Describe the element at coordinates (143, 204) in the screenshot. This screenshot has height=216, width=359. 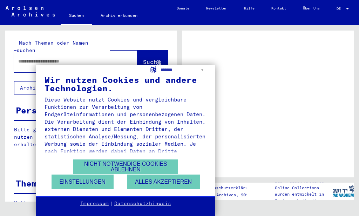
I see `a: Datenschutzhinweis` at that location.